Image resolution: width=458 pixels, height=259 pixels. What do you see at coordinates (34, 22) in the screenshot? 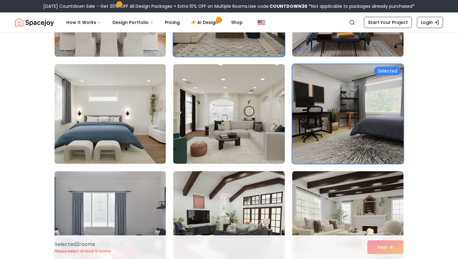
I see `a: Spacejoy` at bounding box center [34, 22].